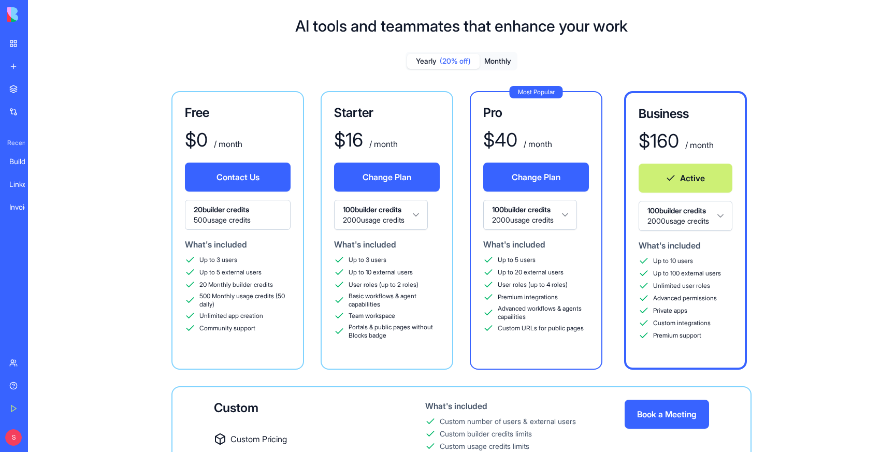 The image size is (895, 452). Describe the element at coordinates (230, 272) in the screenshot. I see `span: Up to 5 external users` at that location.